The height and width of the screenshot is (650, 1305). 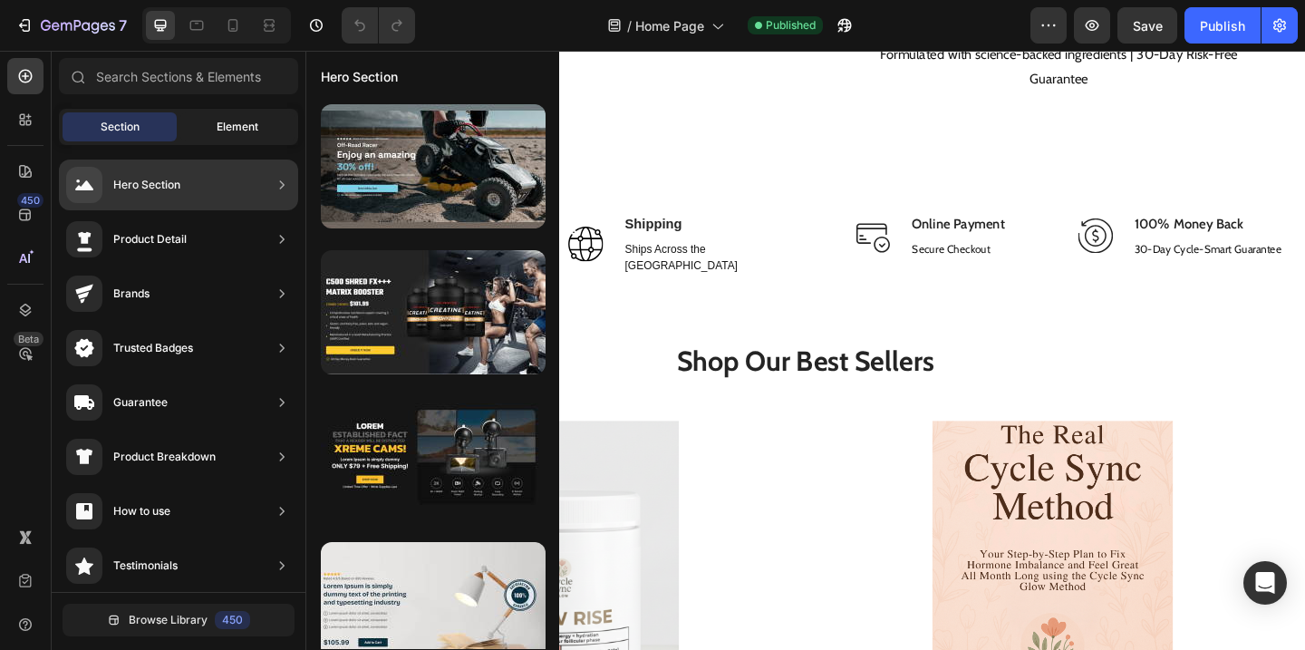 What do you see at coordinates (164, 457) in the screenshot?
I see `div: Product Breakdown` at bounding box center [164, 457].